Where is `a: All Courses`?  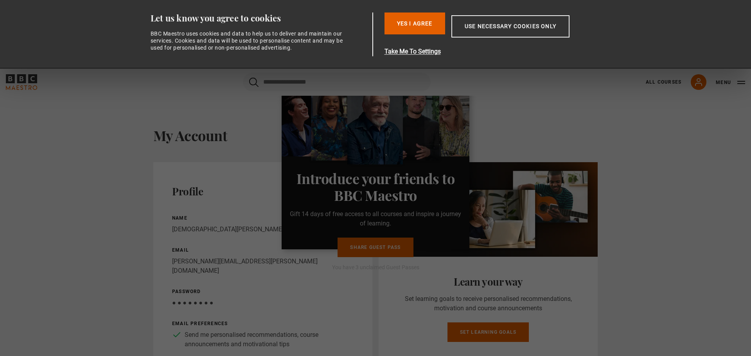
a: All Courses is located at coordinates (663, 82).